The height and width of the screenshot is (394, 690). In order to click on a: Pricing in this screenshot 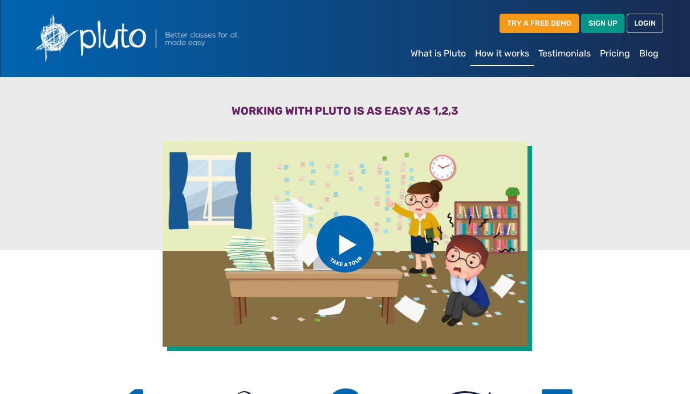, I will do `click(615, 54)`.